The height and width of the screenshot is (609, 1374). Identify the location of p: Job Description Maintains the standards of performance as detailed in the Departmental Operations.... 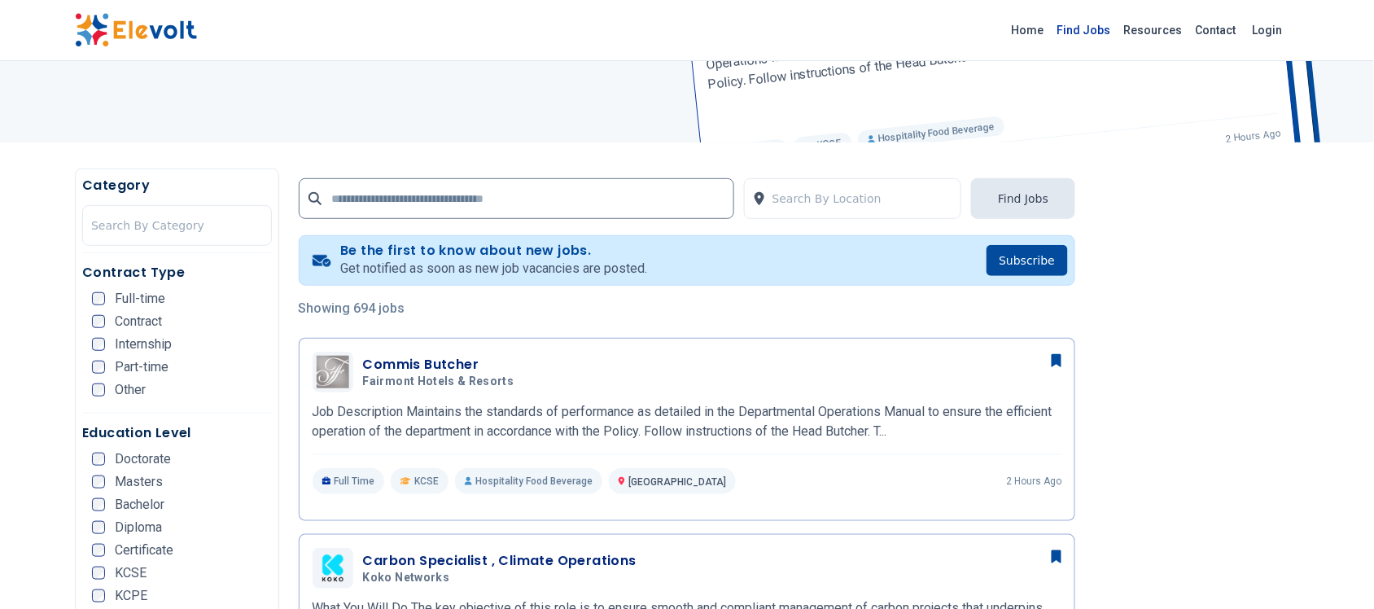
(687, 422).